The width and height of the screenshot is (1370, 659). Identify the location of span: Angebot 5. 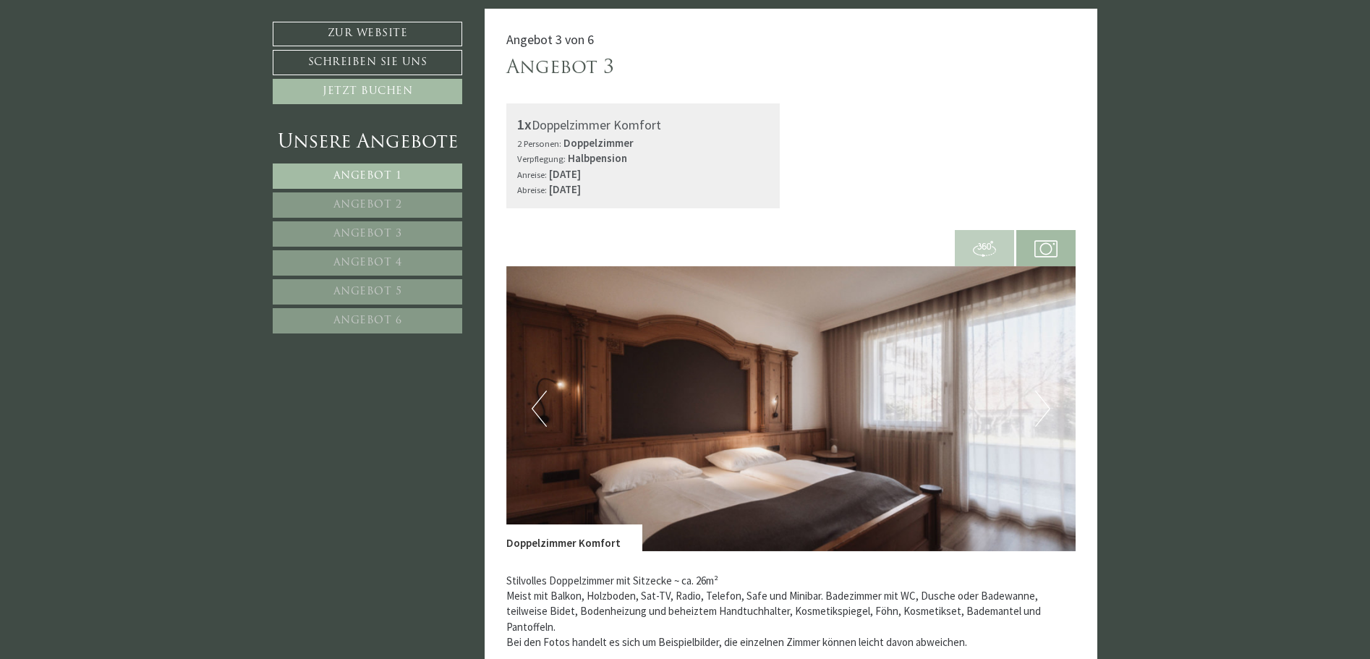
(367, 291).